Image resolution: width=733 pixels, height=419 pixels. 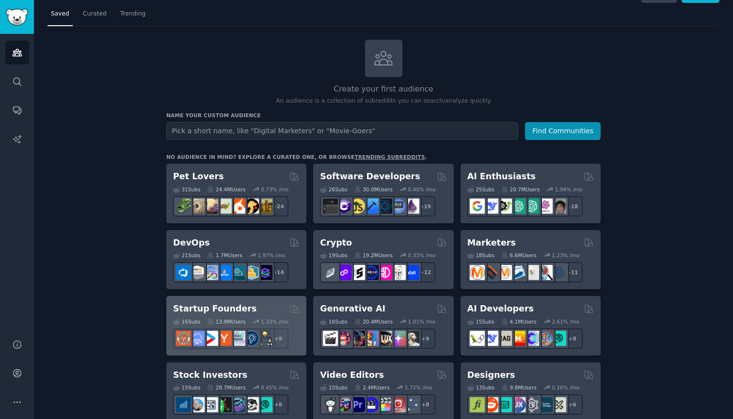 I want to click on div: 21 Sub s, so click(x=187, y=255).